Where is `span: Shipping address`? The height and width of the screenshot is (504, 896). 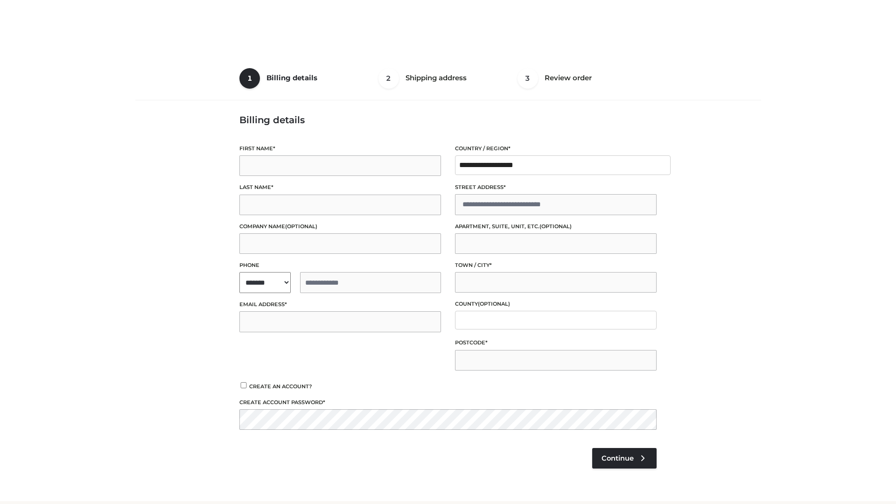
span: Shipping address is located at coordinates (436, 77).